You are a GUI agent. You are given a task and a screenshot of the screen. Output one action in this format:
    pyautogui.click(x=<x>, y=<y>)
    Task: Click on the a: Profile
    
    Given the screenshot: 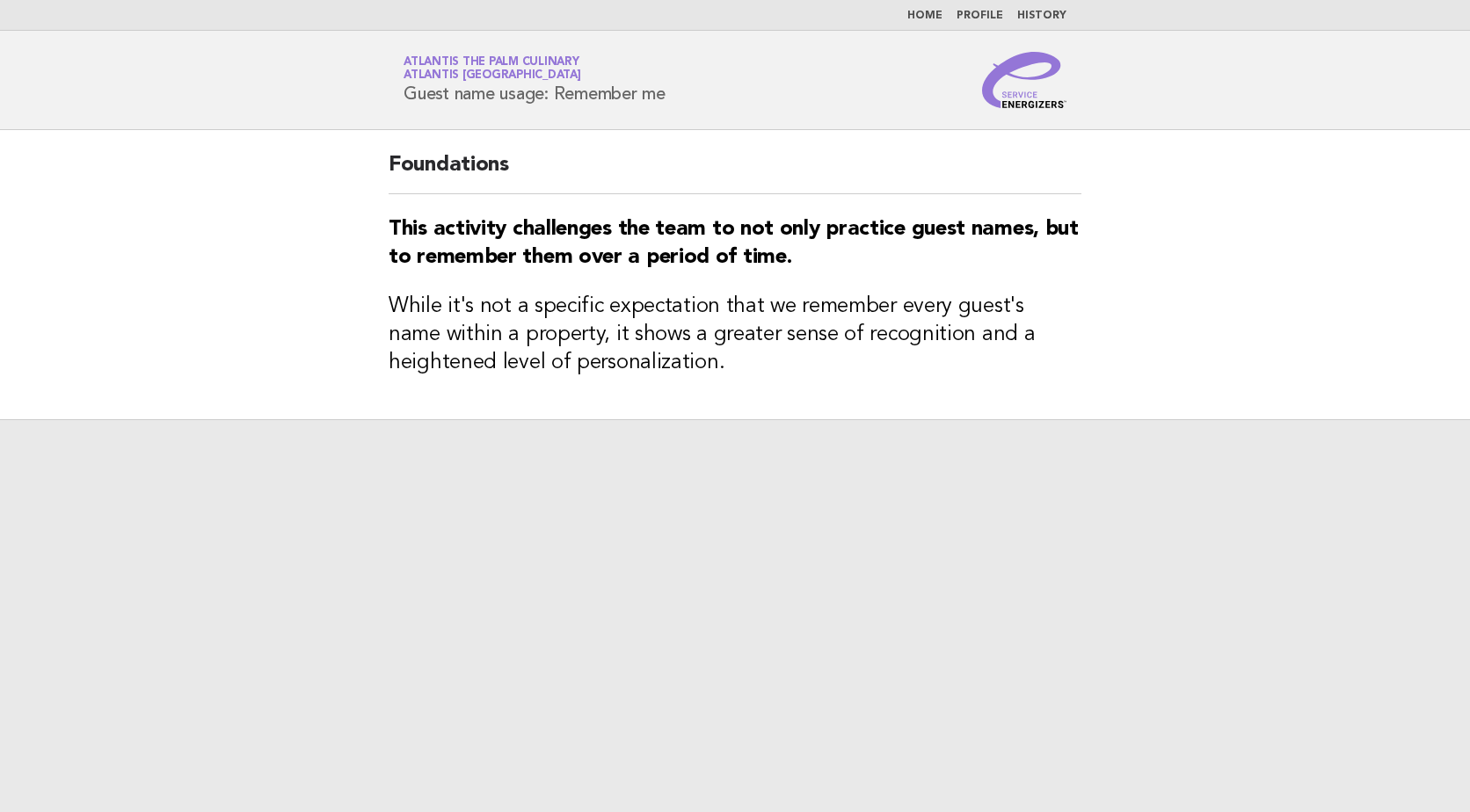 What is the action you would take?
    pyautogui.click(x=980, y=16)
    